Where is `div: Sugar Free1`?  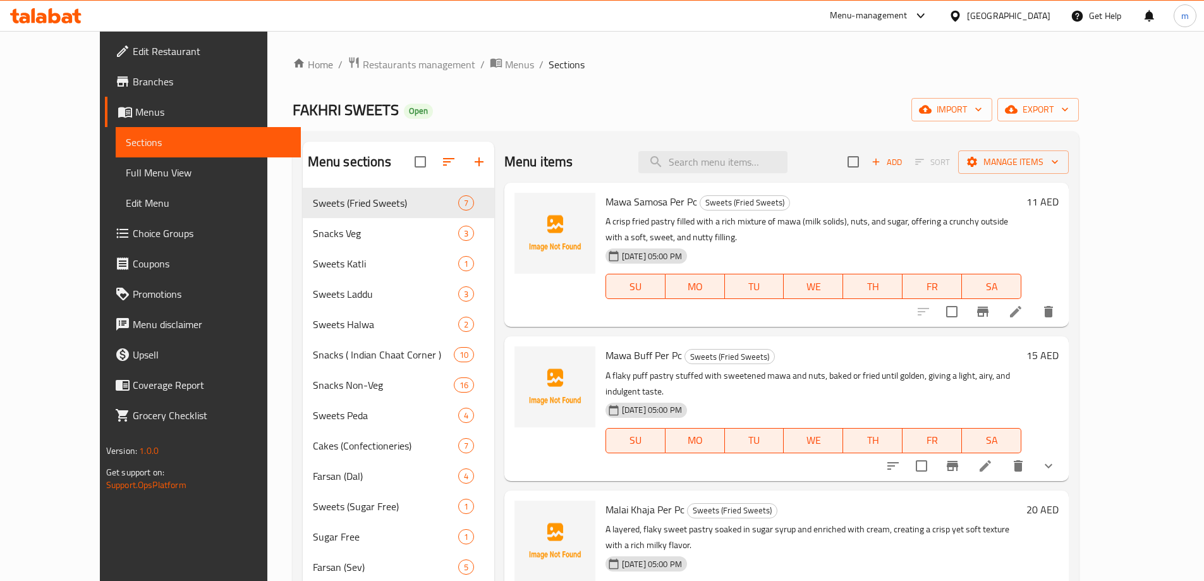 div: Sugar Free1 is located at coordinates (398, 537).